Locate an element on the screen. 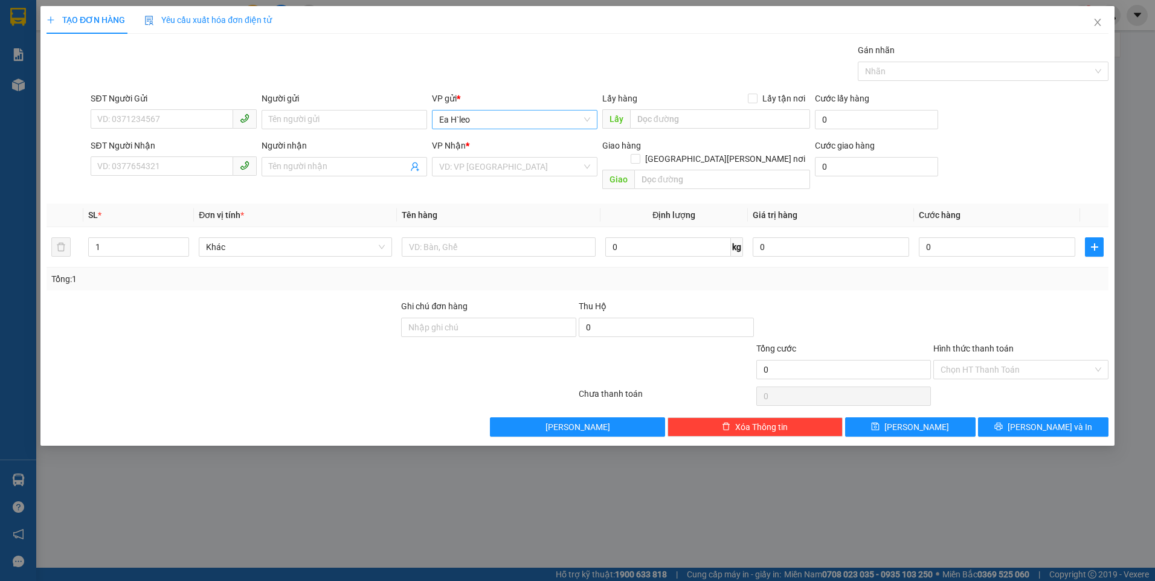  span: kg is located at coordinates (737, 247).